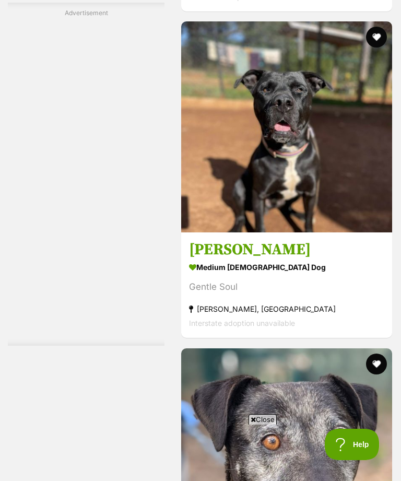 Image resolution: width=401 pixels, height=481 pixels. I want to click on div: Advertisement, so click(86, 174).